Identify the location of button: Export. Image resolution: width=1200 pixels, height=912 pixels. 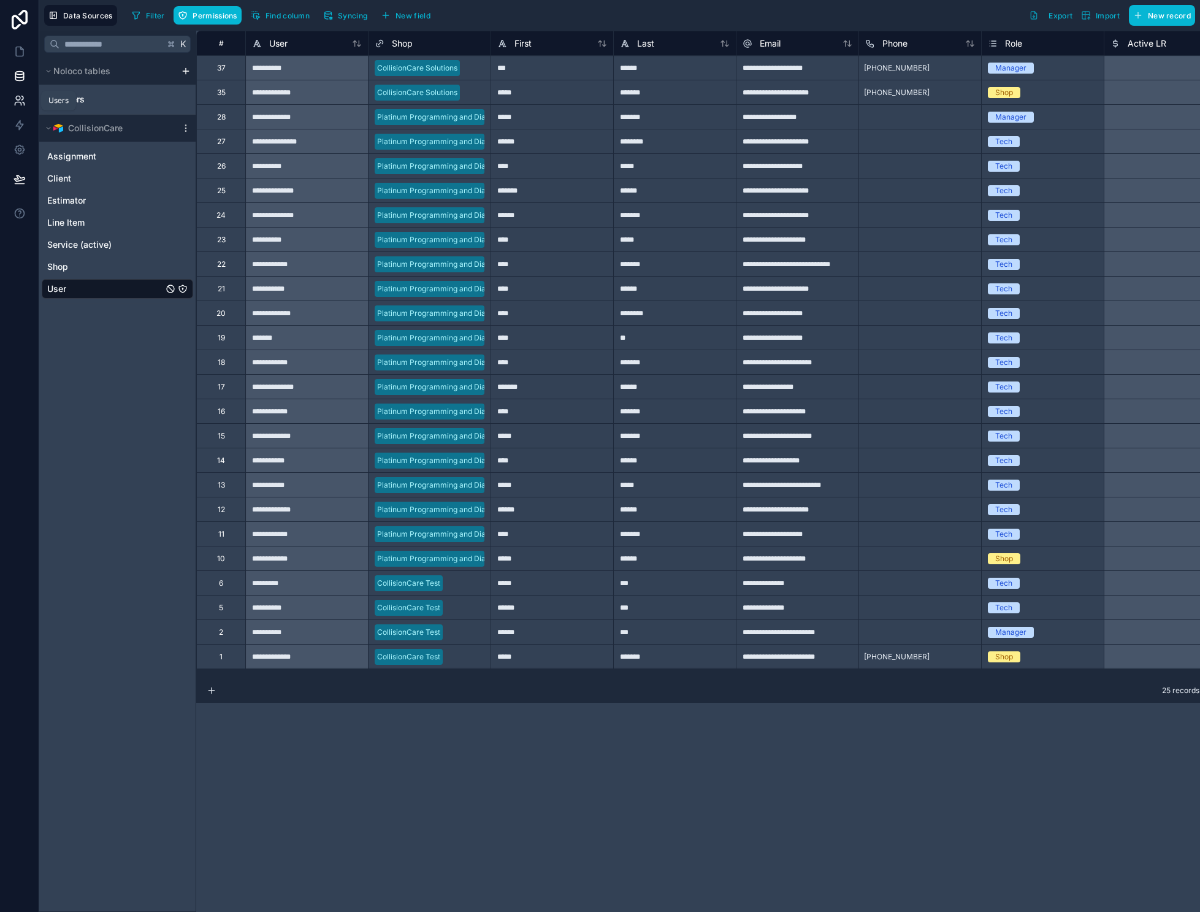
(1051, 15).